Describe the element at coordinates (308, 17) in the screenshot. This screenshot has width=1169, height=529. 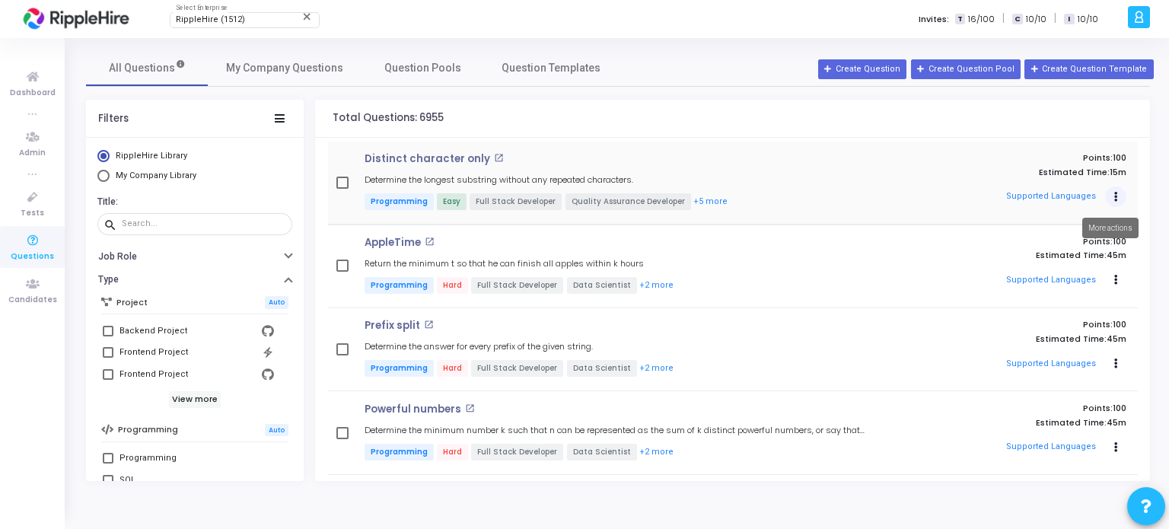
I see `mat-icon: Clear` at that location.